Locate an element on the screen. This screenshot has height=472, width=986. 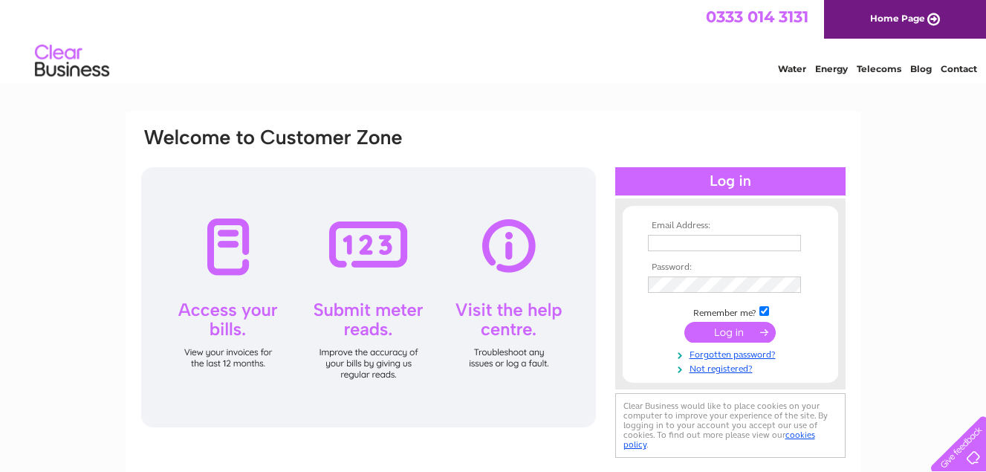
td: Remember me? is located at coordinates (730, 311).